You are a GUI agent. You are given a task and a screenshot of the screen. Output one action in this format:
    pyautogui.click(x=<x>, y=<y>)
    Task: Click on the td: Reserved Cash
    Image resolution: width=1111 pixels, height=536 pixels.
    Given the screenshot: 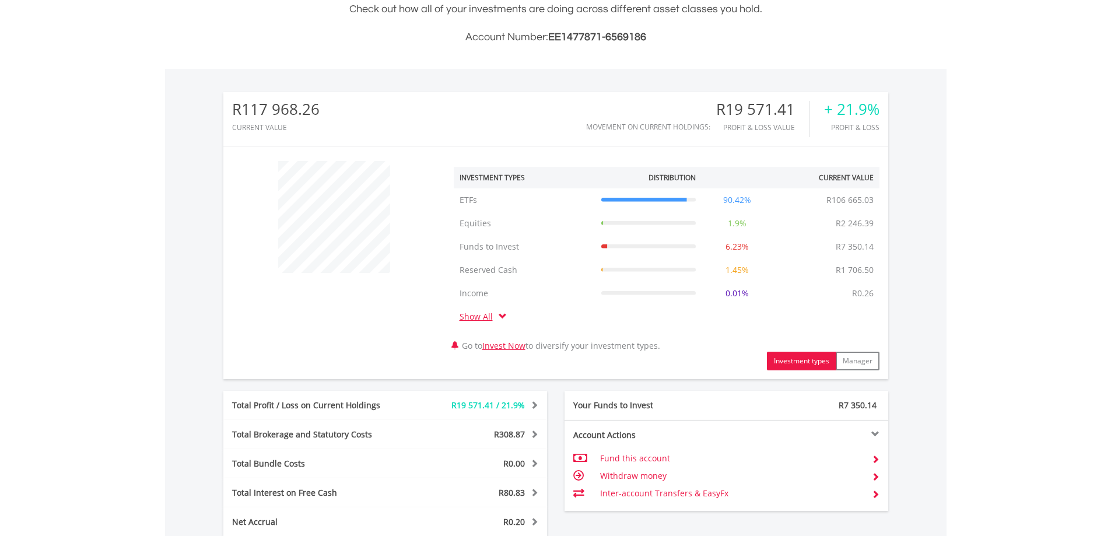 What is the action you would take?
    pyautogui.click(x=524, y=270)
    